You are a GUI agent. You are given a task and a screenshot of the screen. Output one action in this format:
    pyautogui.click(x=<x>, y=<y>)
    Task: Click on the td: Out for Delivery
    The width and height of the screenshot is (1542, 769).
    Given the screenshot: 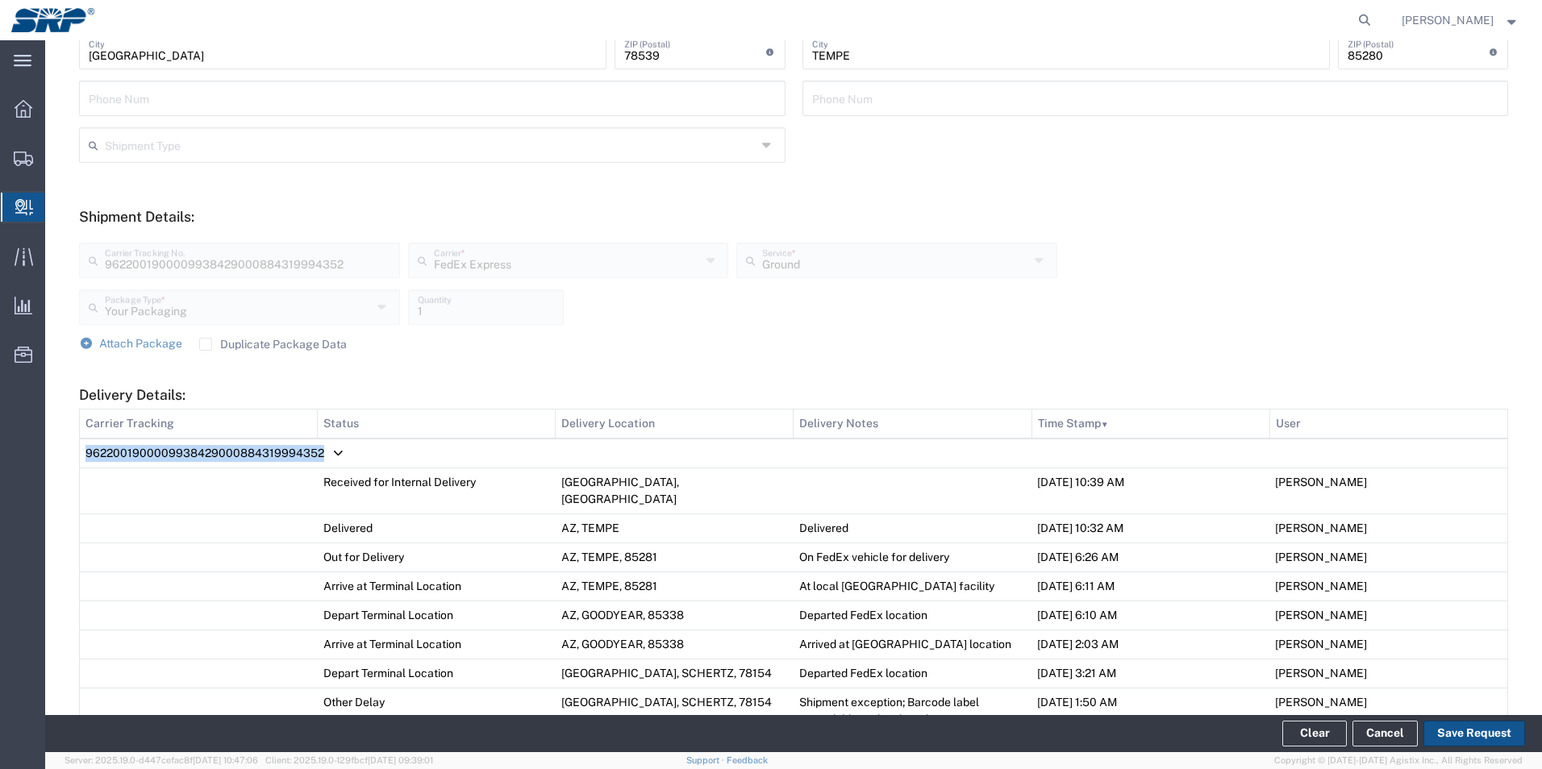 What is the action you would take?
    pyautogui.click(x=436, y=557)
    